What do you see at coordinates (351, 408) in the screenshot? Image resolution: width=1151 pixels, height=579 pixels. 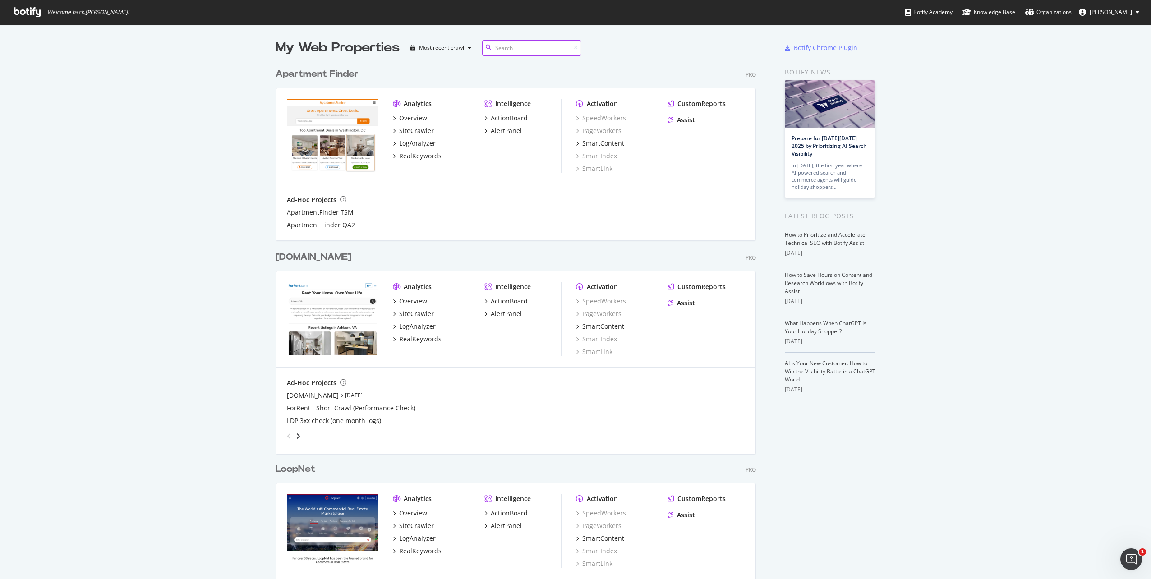 I see `a: ForRent - Short Crawl (Performance Check)` at bounding box center [351, 408].